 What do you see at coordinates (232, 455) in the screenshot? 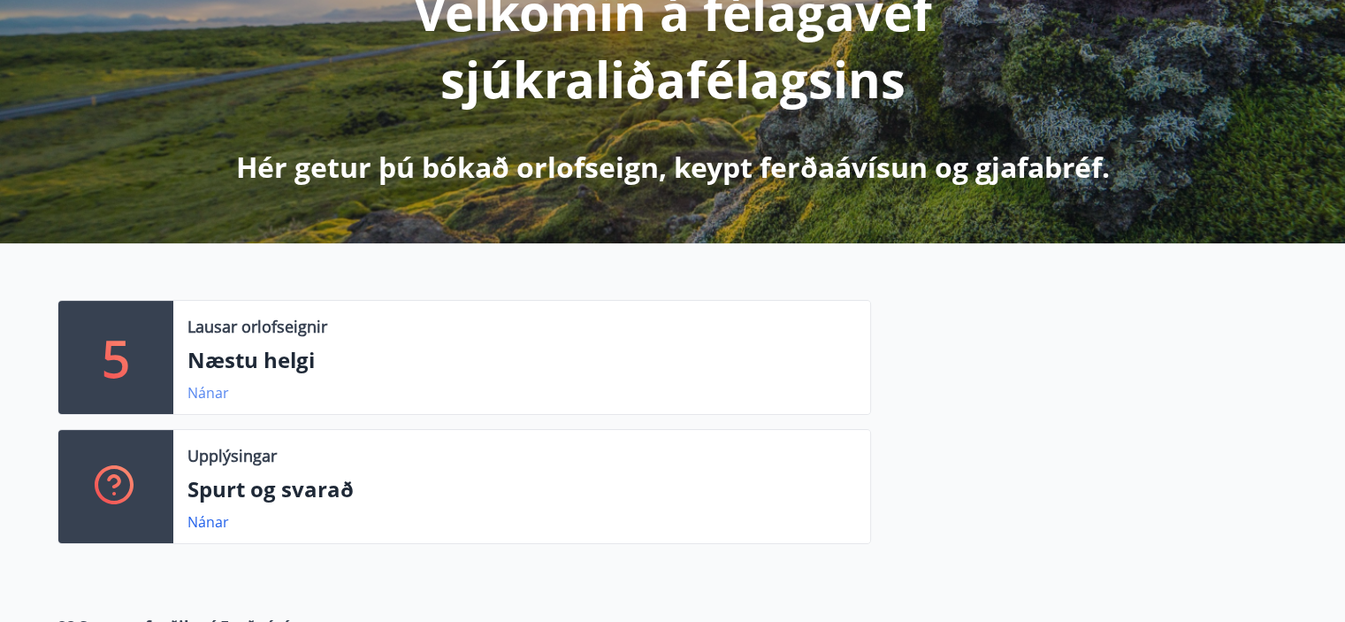
I see `p: Upplýsingar` at bounding box center [232, 455].